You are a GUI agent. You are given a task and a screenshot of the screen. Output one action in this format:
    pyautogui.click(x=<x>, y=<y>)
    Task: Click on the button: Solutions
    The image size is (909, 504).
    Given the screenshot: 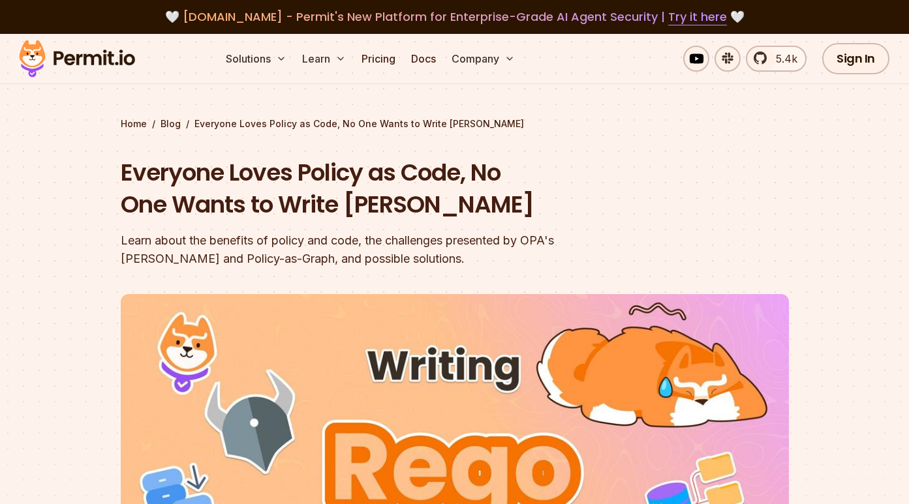 What is the action you would take?
    pyautogui.click(x=256, y=59)
    